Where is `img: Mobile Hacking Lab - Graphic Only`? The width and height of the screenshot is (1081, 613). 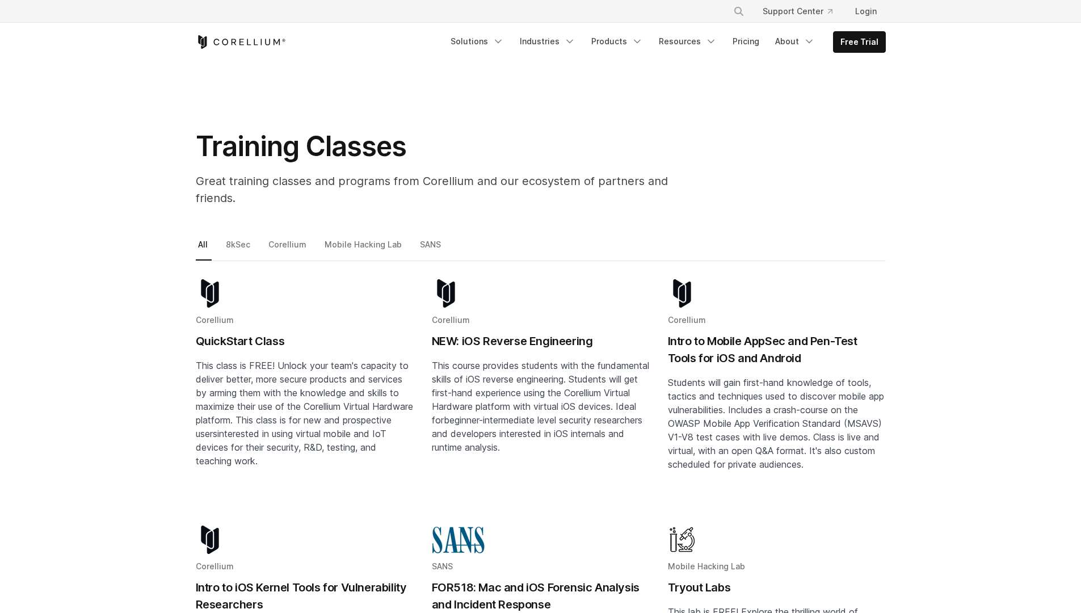
img: Mobile Hacking Lab - Graphic Only is located at coordinates (682, 540).